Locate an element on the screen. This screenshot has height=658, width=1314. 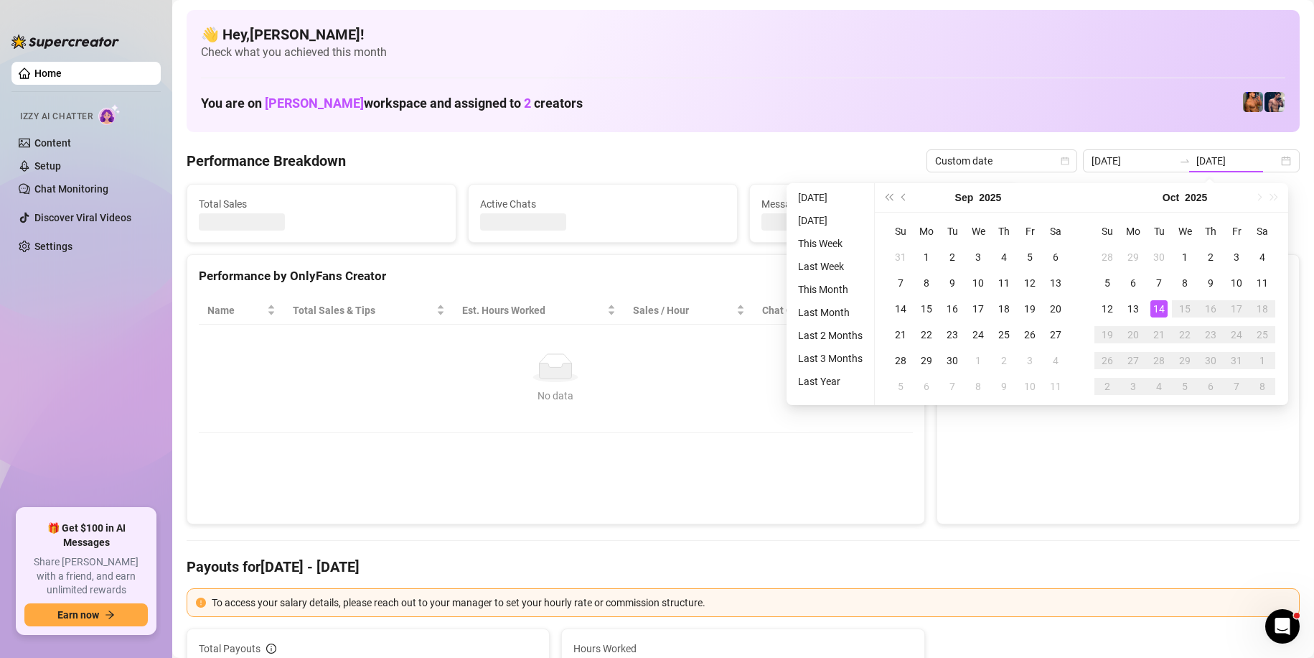
span: Total Sales is located at coordinates (322, 204).